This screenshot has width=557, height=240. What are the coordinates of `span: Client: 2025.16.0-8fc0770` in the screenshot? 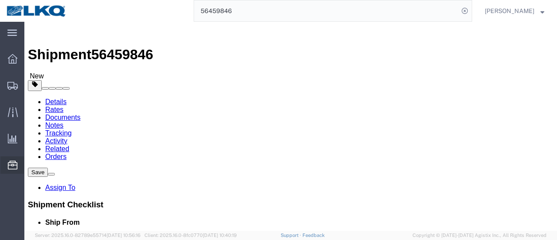 It's located at (190, 235).